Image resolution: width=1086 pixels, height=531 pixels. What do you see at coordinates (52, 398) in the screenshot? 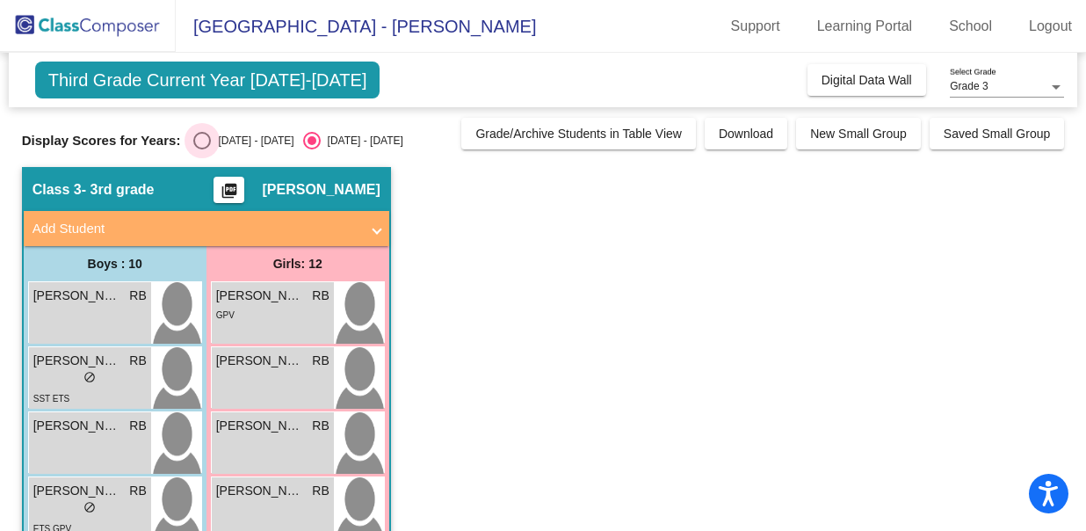
I see `span: SST ETS` at bounding box center [52, 398].